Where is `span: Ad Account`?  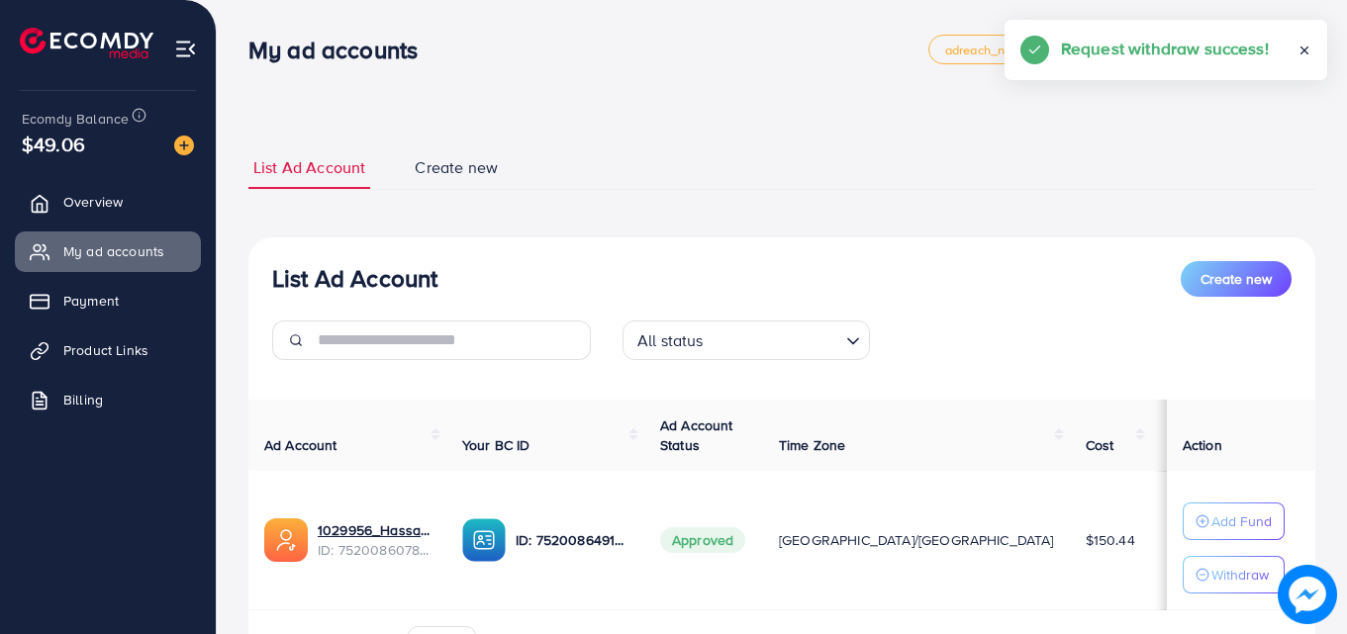 span: Ad Account is located at coordinates (301, 445).